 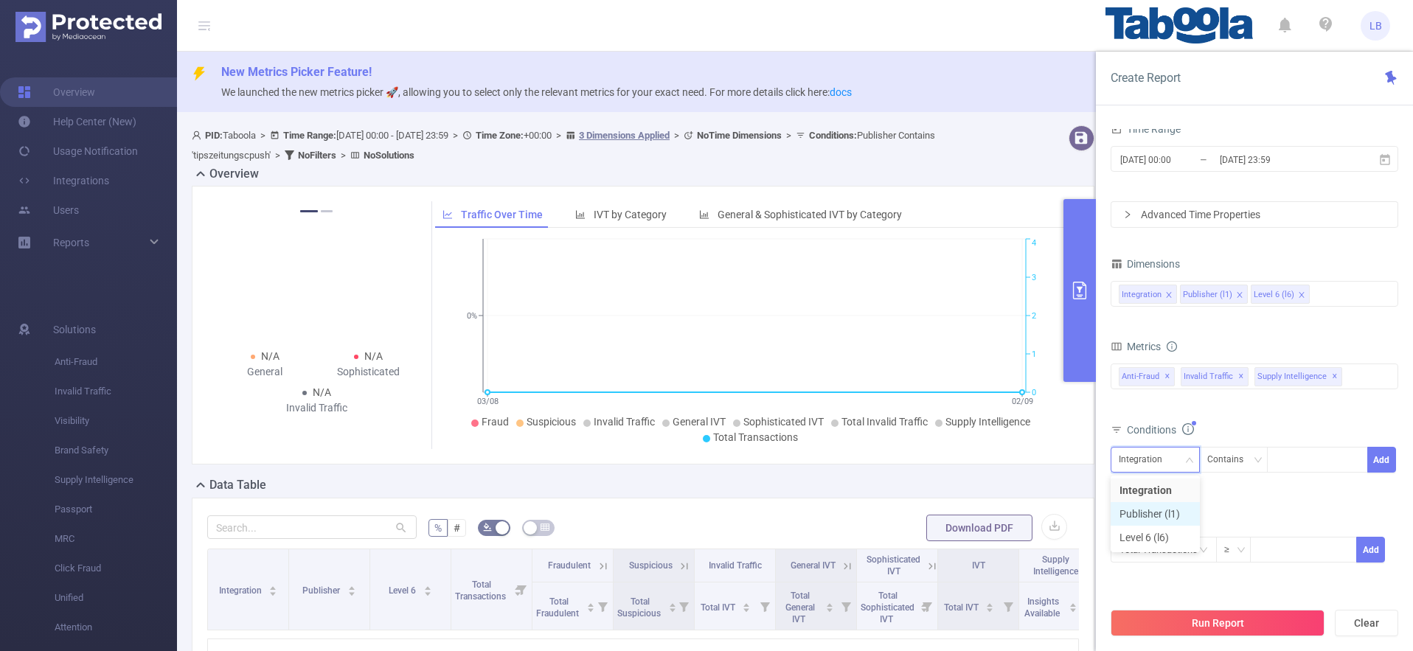 I want to click on b: No Time Dimensions, so click(x=739, y=135).